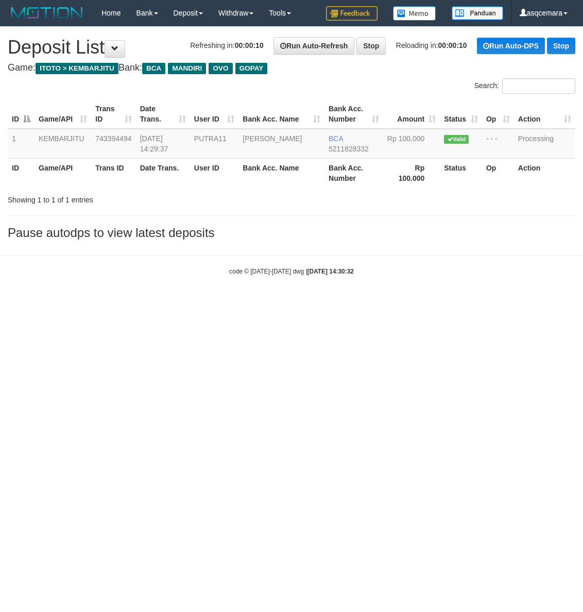  Describe the element at coordinates (477, 13) in the screenshot. I see `img: panduan.png` at that location.